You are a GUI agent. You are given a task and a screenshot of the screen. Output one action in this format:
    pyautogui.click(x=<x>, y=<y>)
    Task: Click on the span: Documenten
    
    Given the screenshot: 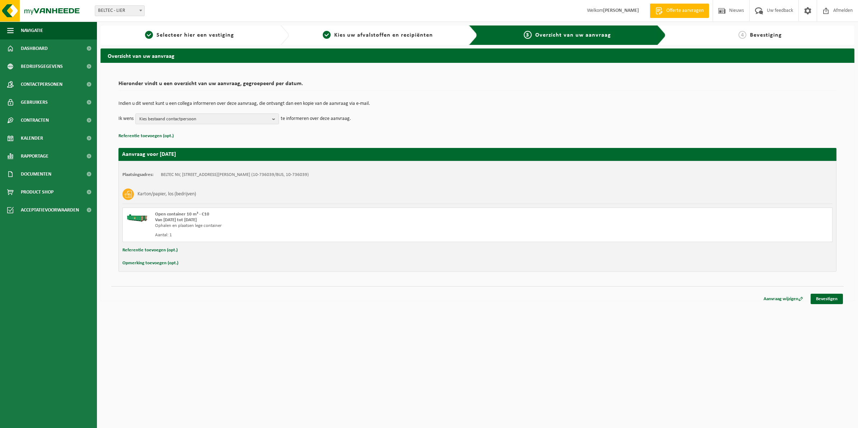 What is the action you would take?
    pyautogui.click(x=36, y=174)
    